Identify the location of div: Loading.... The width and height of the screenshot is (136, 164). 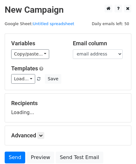
(68, 108).